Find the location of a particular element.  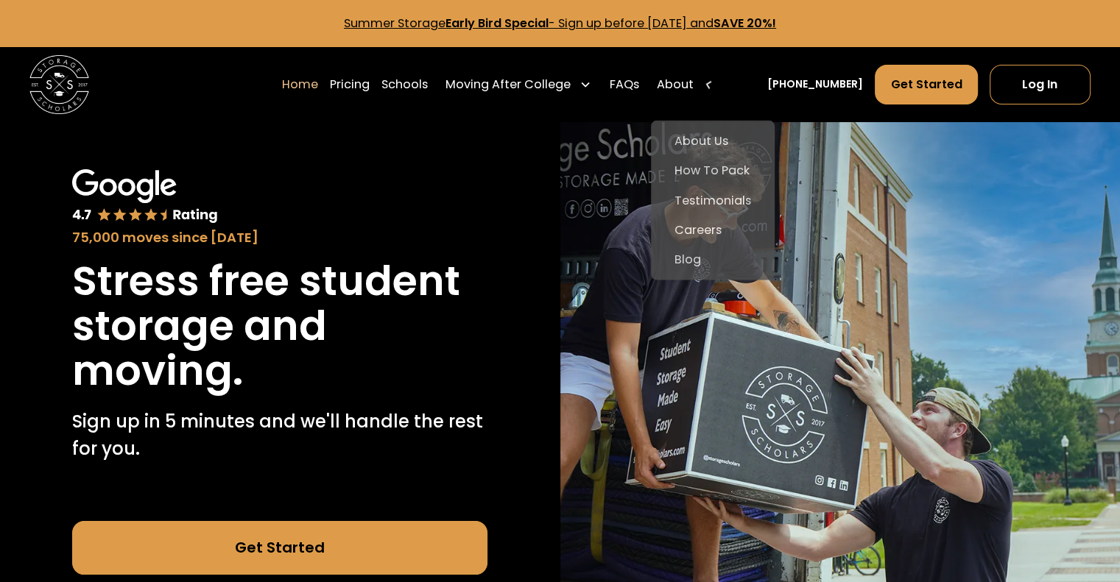

p: Sign up in 5 minutes and we'll handle the rest for you. is located at coordinates (280, 435).